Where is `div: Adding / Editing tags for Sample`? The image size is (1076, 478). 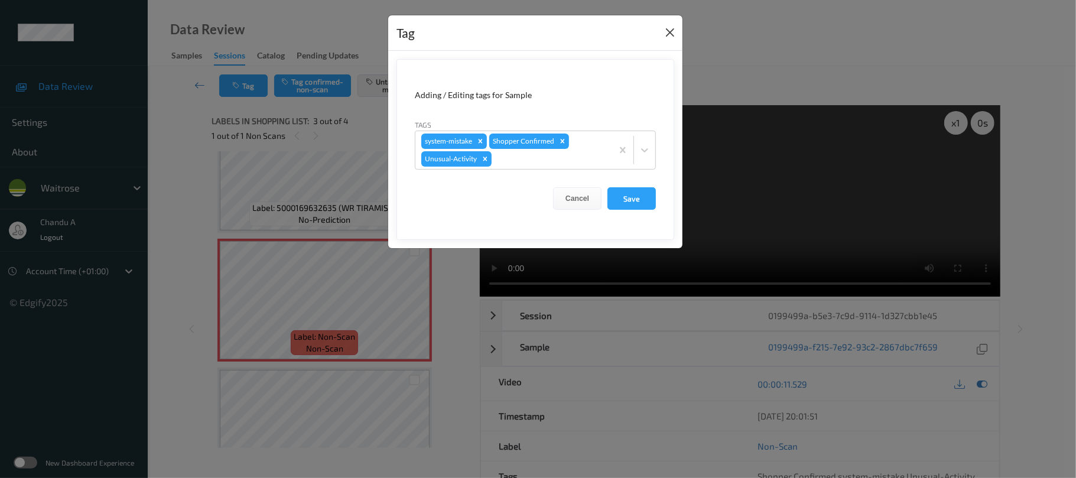 div: Adding / Editing tags for Sample is located at coordinates (535, 95).